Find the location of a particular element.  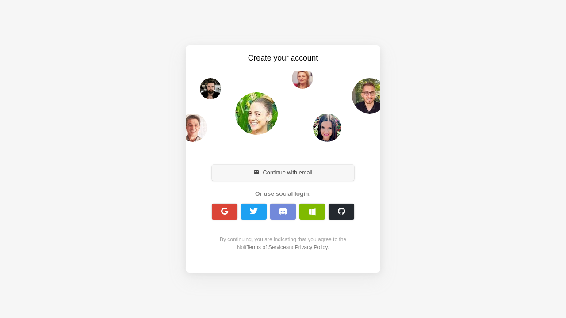

div: By continuing, you are indicating that you agree to the Nolt and . is located at coordinates (283, 244).